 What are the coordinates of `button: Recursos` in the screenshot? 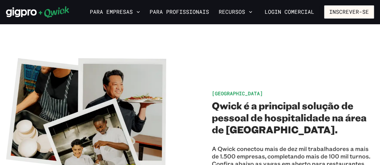 It's located at (235, 12).